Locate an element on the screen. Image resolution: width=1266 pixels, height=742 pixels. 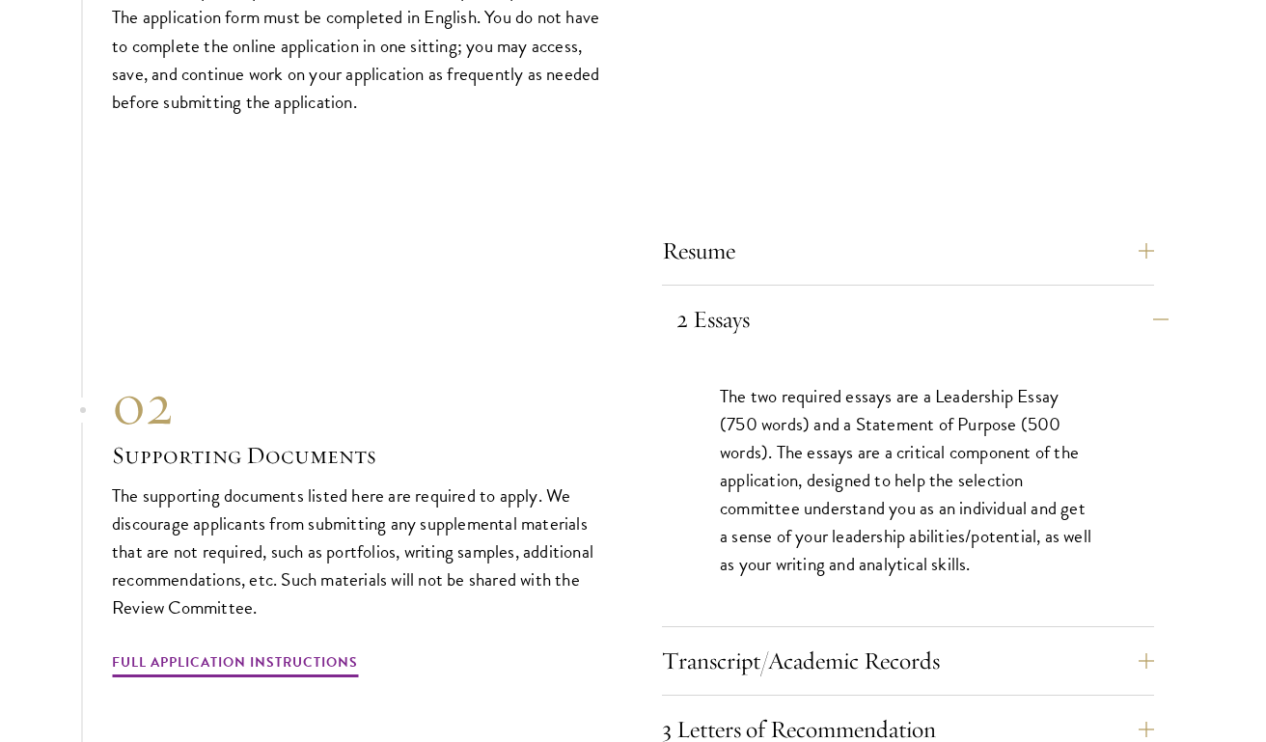
a: Full Application Instructions is located at coordinates (234, 665).